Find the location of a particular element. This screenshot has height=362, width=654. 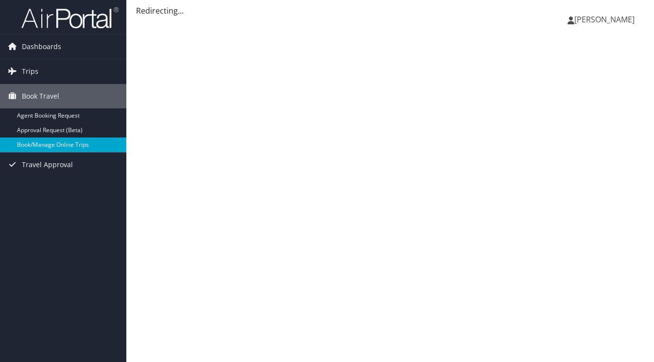

span: Book Travel is located at coordinates (40, 96).